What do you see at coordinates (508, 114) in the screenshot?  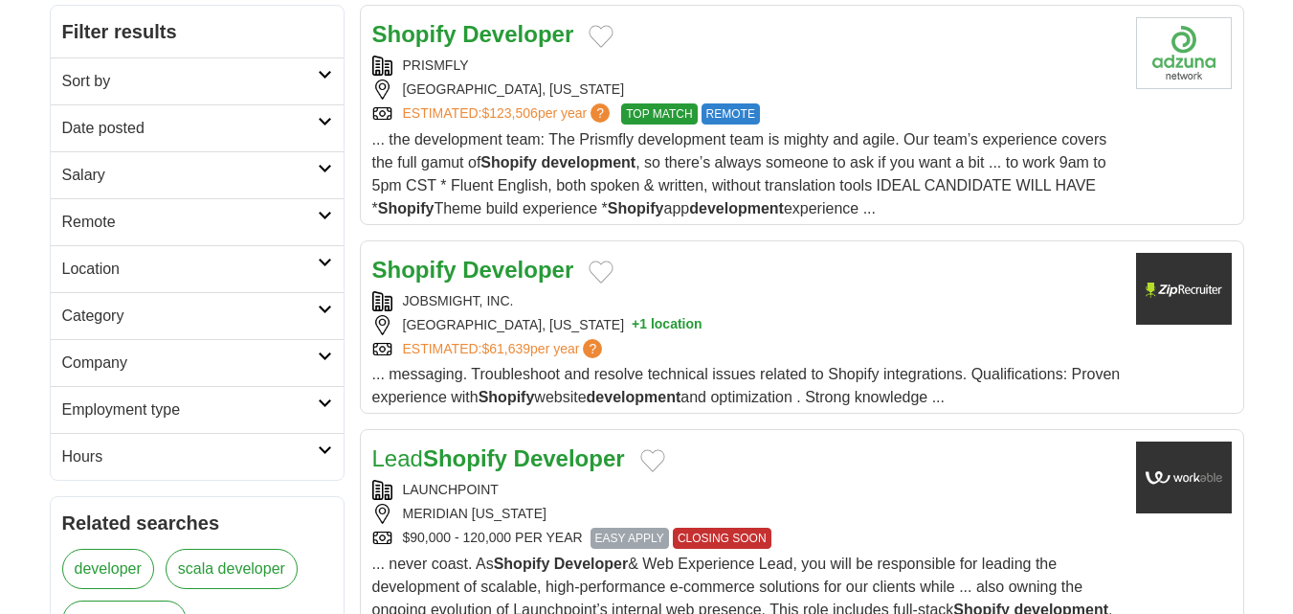 I see `a: ESTIMATED:$123,506per year?` at bounding box center [508, 114].